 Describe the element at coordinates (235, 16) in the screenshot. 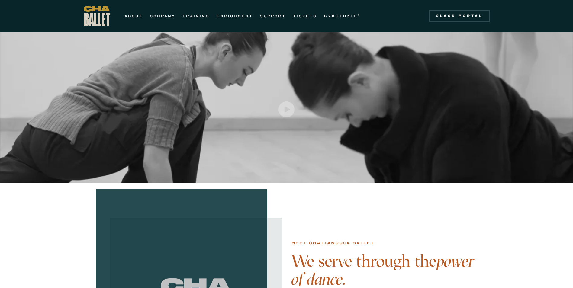

I see `a: ENRICHMENT` at that location.